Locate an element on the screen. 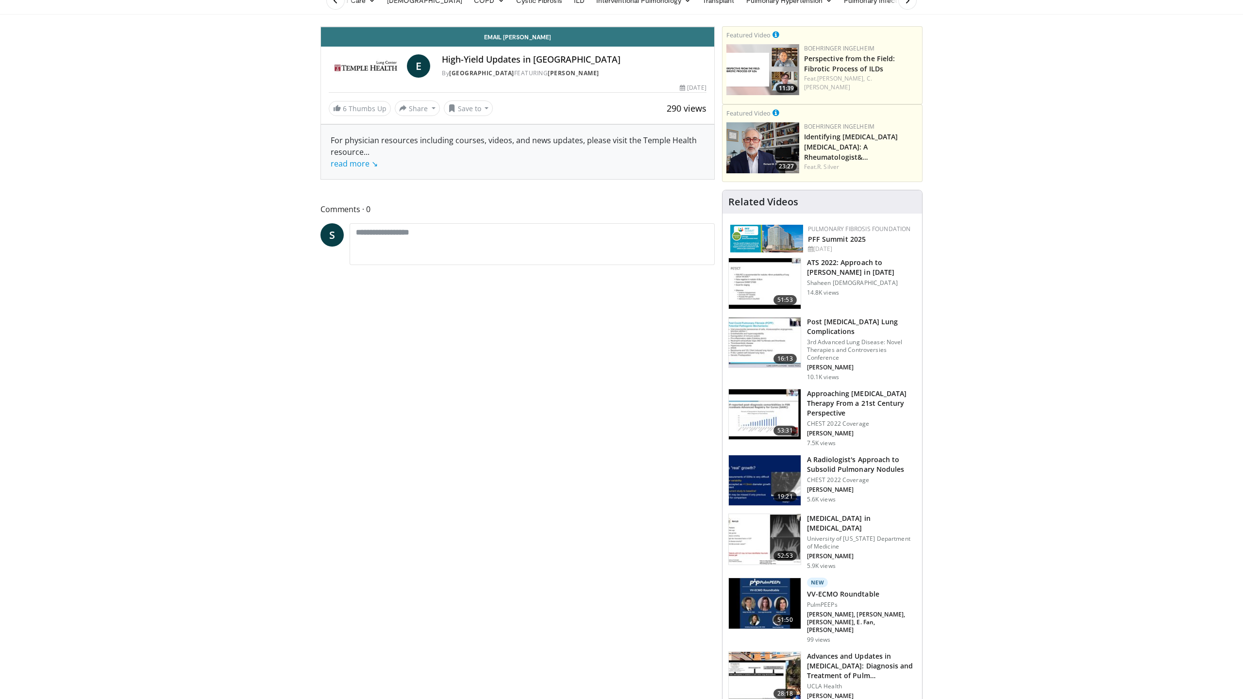 The image size is (1243, 699). a: E is located at coordinates (419, 66).